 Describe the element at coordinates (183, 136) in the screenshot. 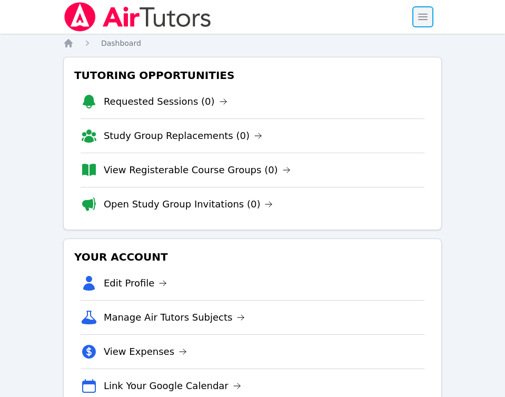

I see `a: Study Group Replacements (0)` at that location.